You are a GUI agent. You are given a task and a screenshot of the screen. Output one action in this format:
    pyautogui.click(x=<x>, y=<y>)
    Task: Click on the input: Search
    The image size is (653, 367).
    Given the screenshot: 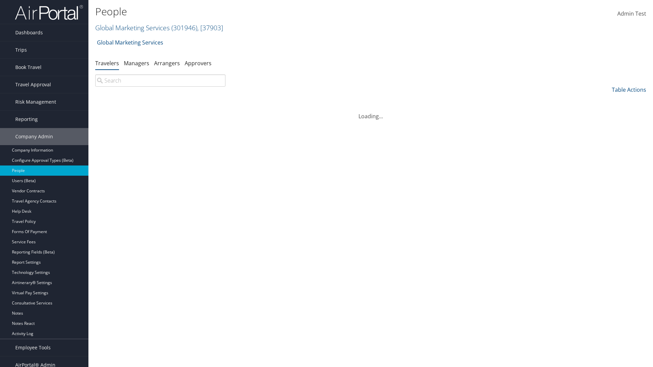 What is the action you would take?
    pyautogui.click(x=160, y=81)
    